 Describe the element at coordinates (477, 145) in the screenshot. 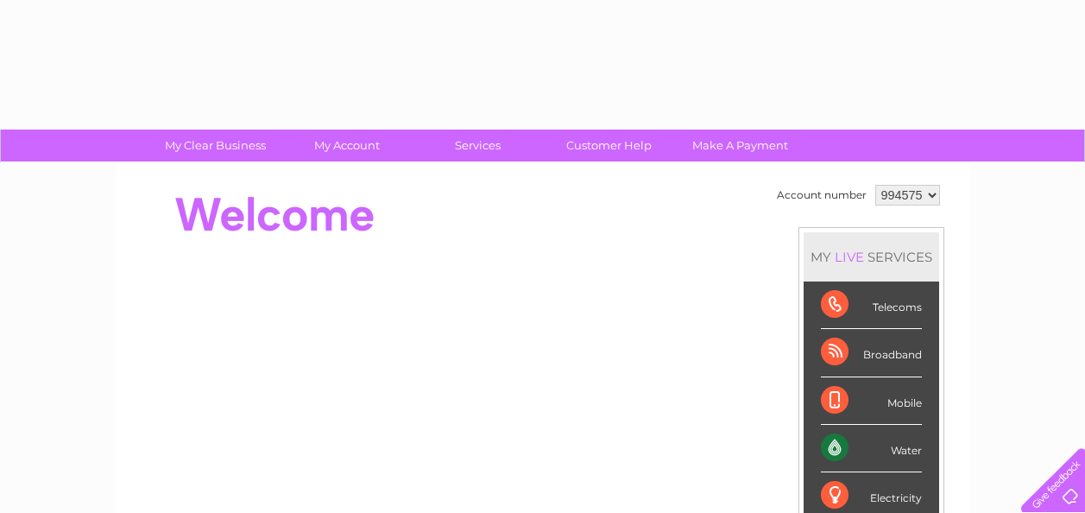

I see `a: Services` at that location.